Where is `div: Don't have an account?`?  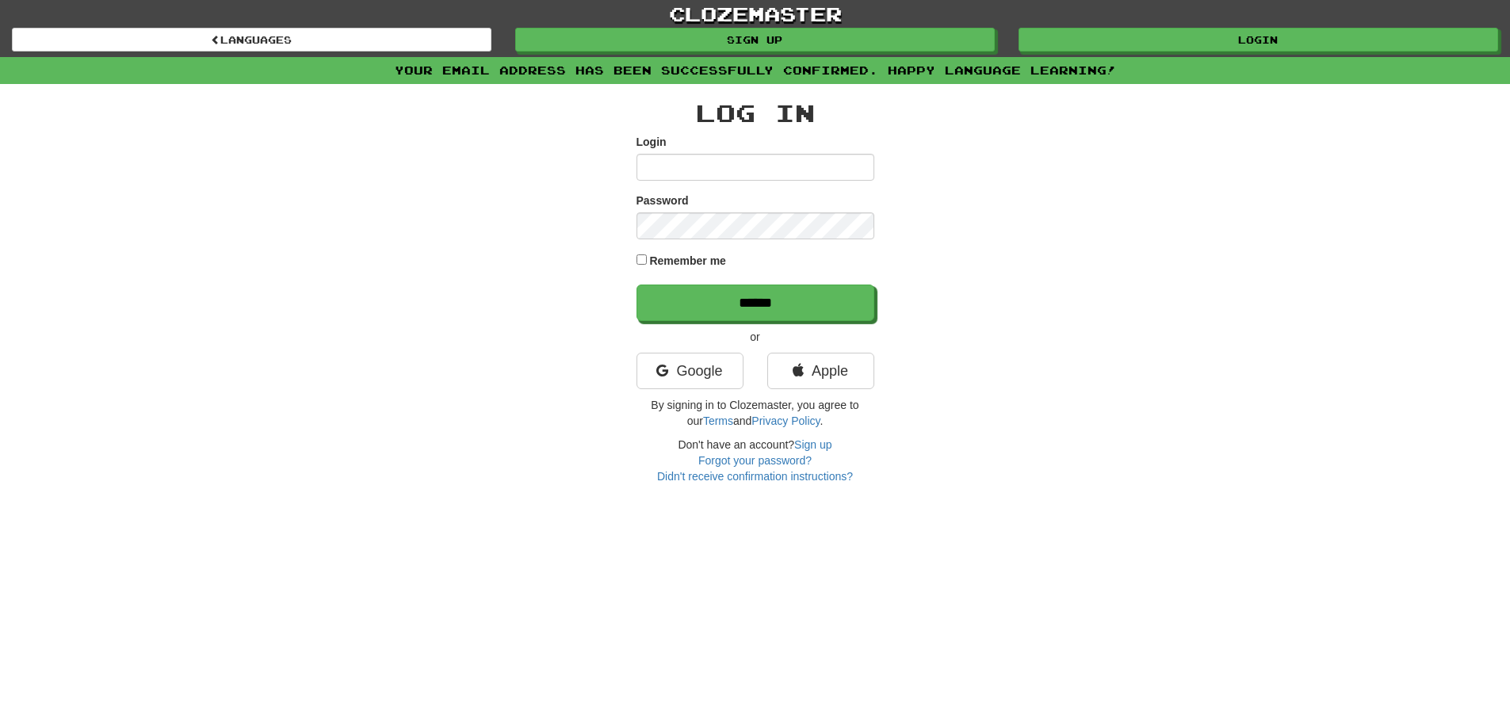 div: Don't have an account? is located at coordinates (756, 461).